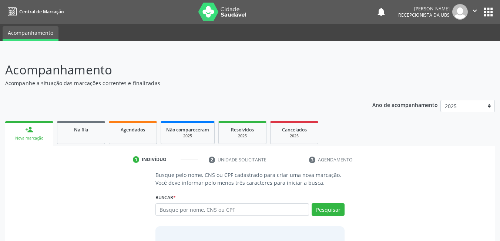 The image size is (500, 241). What do you see at coordinates (232, 209) in the screenshot?
I see `input: Busque por nome, CNS ou CPF` at bounding box center [232, 209].